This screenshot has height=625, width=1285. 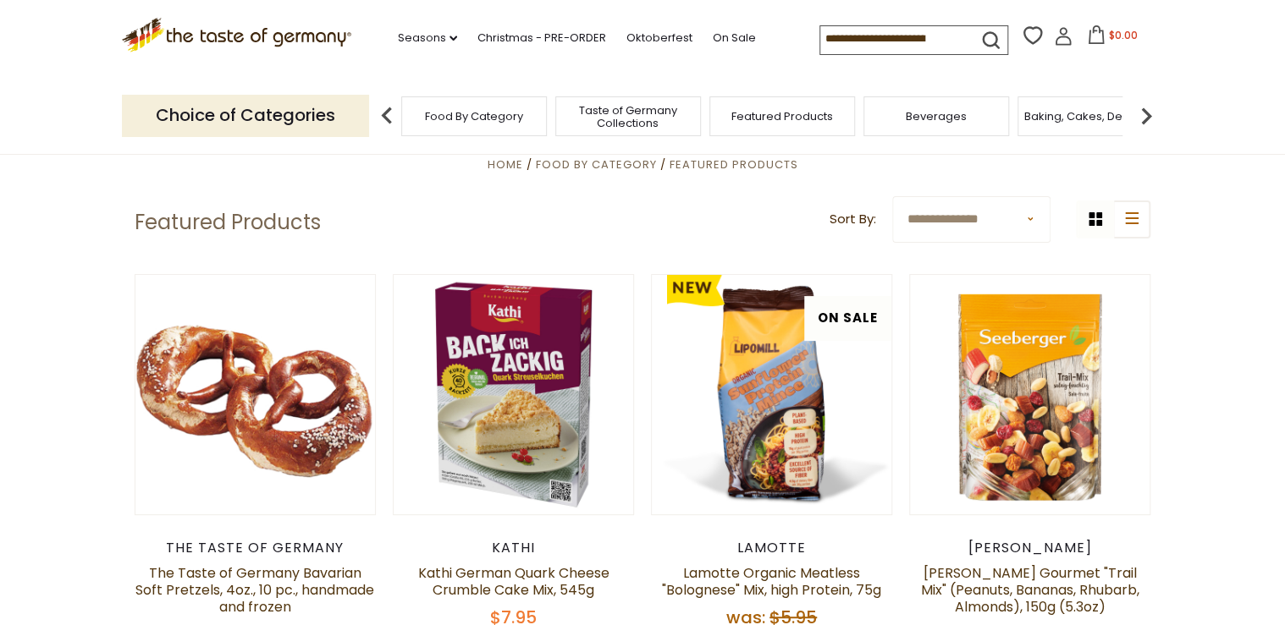 I want to click on a: On Sale, so click(x=734, y=38).